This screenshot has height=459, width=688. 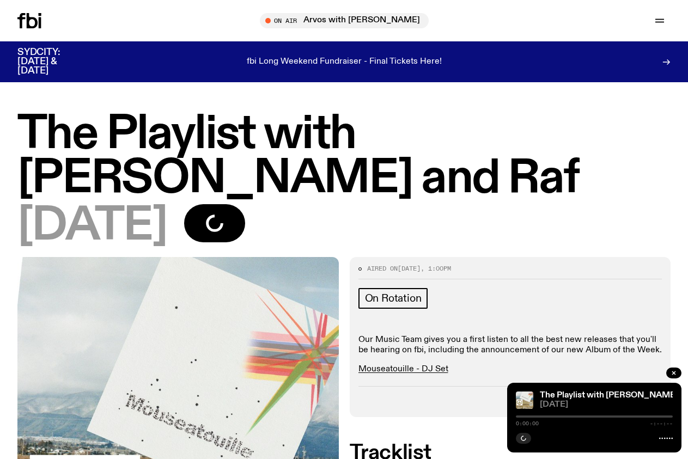 I want to click on a: On Rotation, so click(x=394, y=299).